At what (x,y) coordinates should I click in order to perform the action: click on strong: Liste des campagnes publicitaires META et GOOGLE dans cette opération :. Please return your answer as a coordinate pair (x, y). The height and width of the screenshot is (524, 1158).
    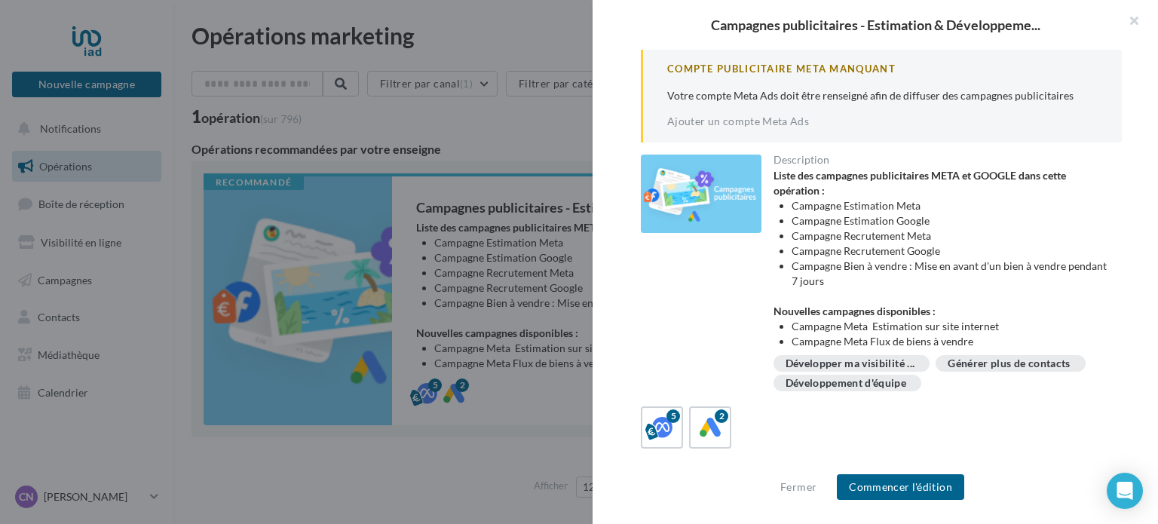
    Looking at the image, I should click on (920, 182).